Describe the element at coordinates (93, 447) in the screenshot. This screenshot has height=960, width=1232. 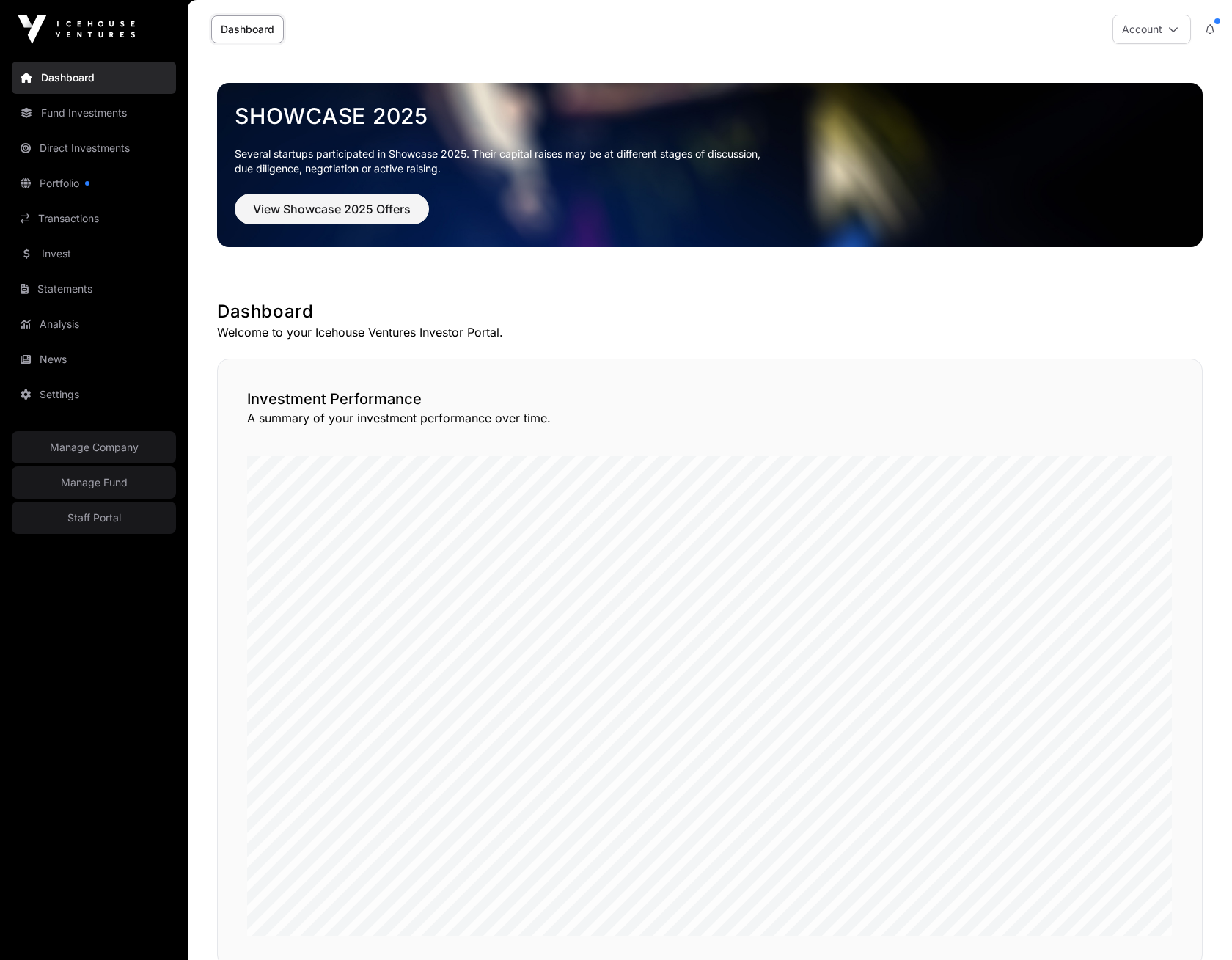
I see `a: Manage Company` at that location.